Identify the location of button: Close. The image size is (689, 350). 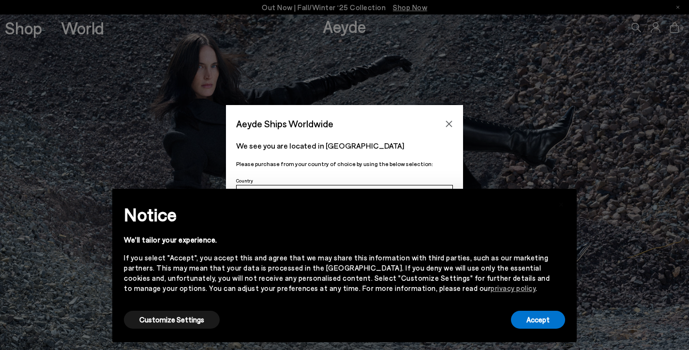
(449, 124).